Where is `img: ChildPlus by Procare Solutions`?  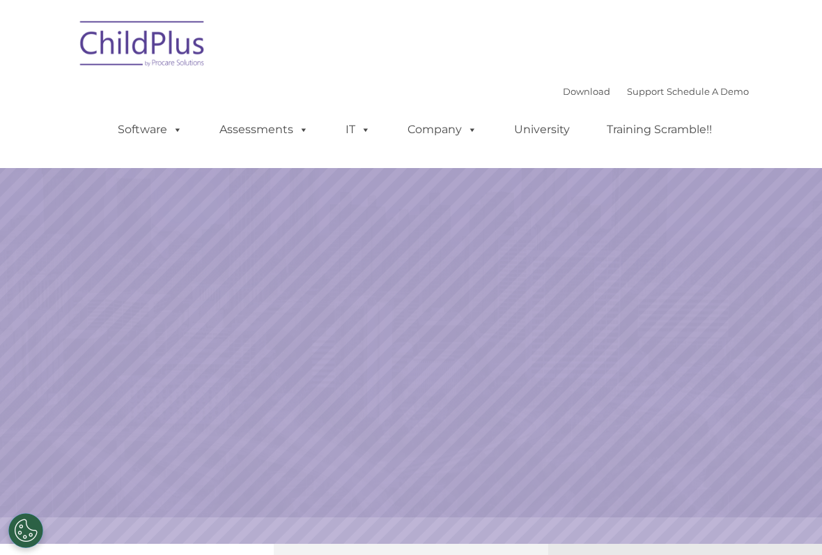 img: ChildPlus by Procare Solutions is located at coordinates (143, 46).